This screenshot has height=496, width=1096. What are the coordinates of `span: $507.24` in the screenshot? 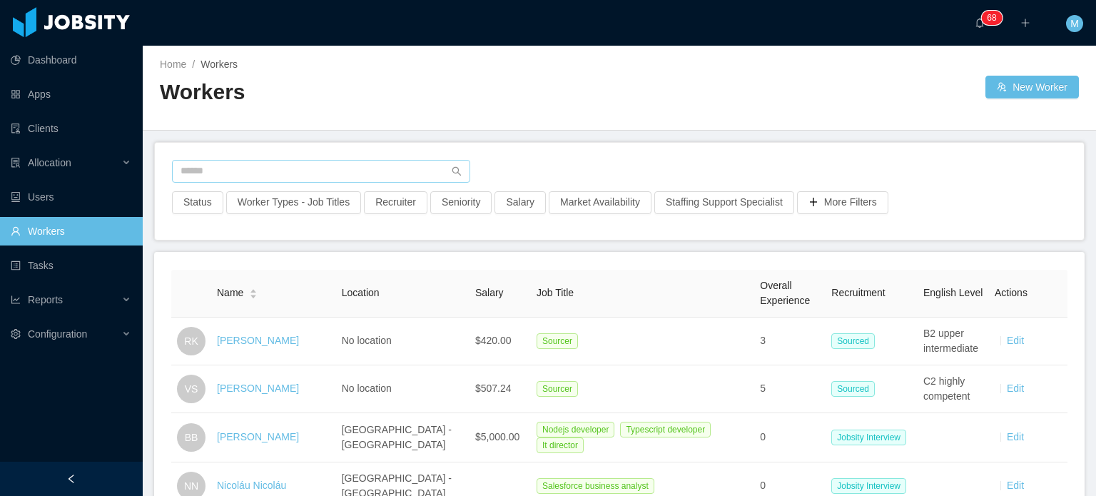 It's located at (493, 388).